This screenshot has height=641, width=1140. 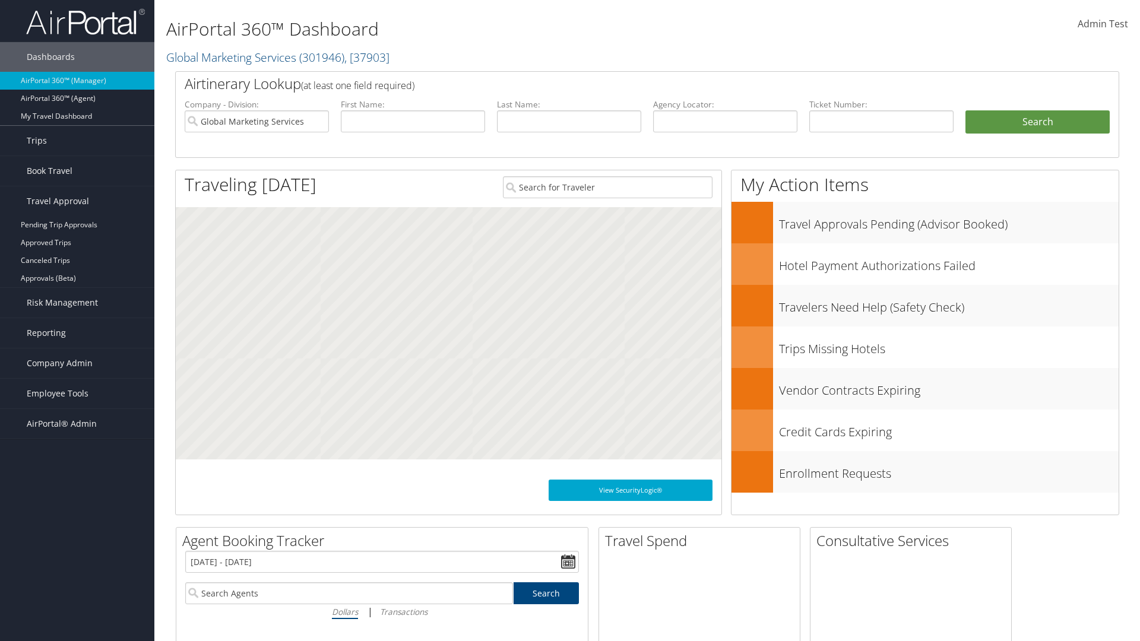 I want to click on label: Ticket Number:, so click(x=881, y=104).